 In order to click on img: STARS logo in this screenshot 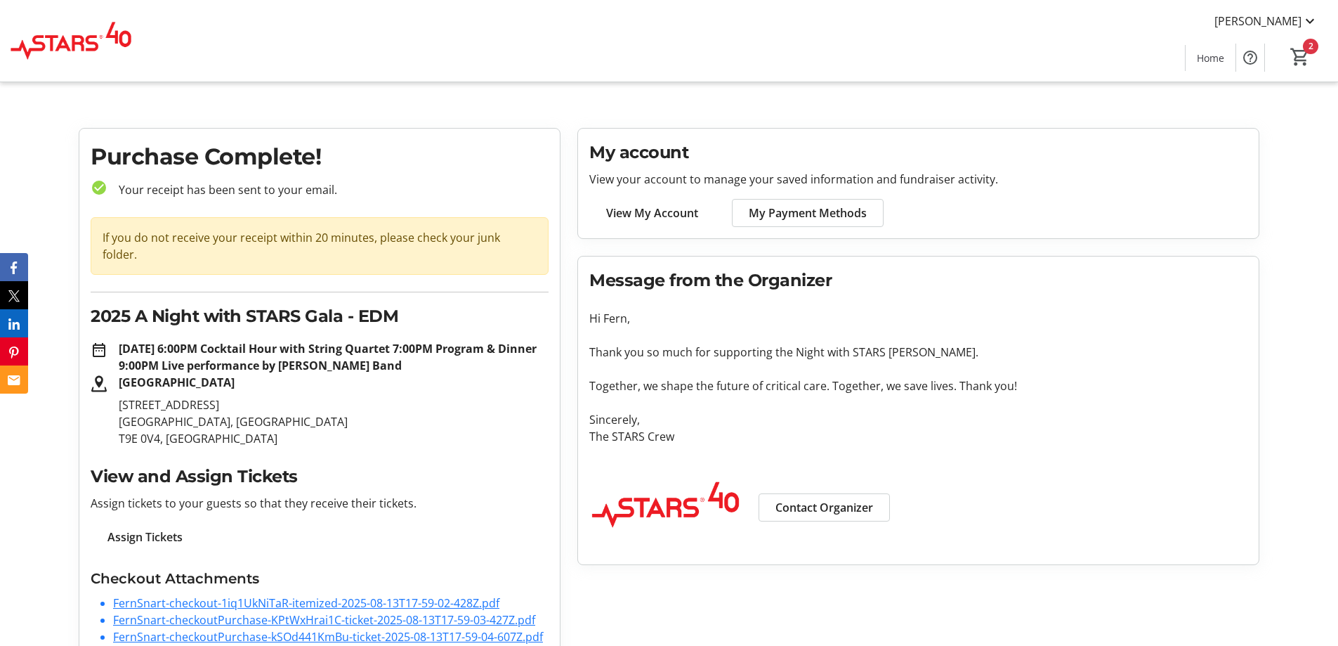, I will do `click(665, 504)`.